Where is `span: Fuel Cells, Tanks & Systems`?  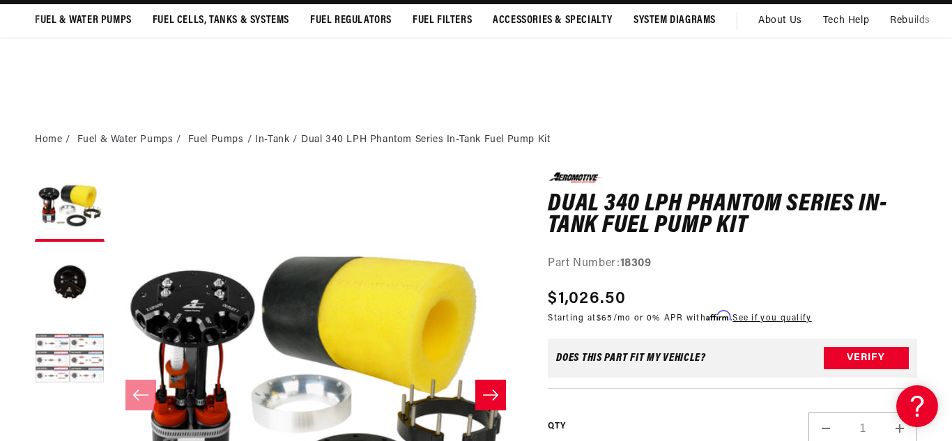
span: Fuel Cells, Tanks & Systems is located at coordinates (221, 20).